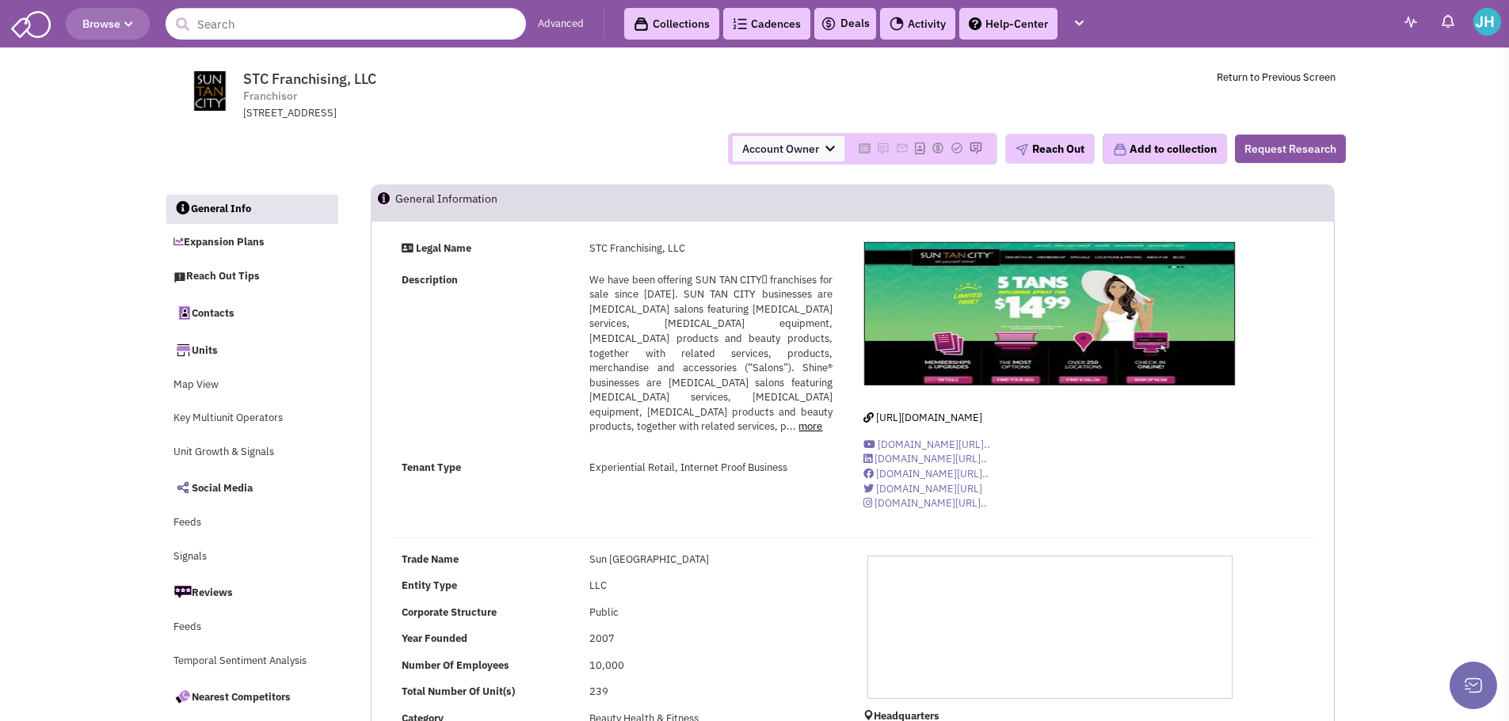  Describe the element at coordinates (1164, 149) in the screenshot. I see `button: Add to collection` at that location.